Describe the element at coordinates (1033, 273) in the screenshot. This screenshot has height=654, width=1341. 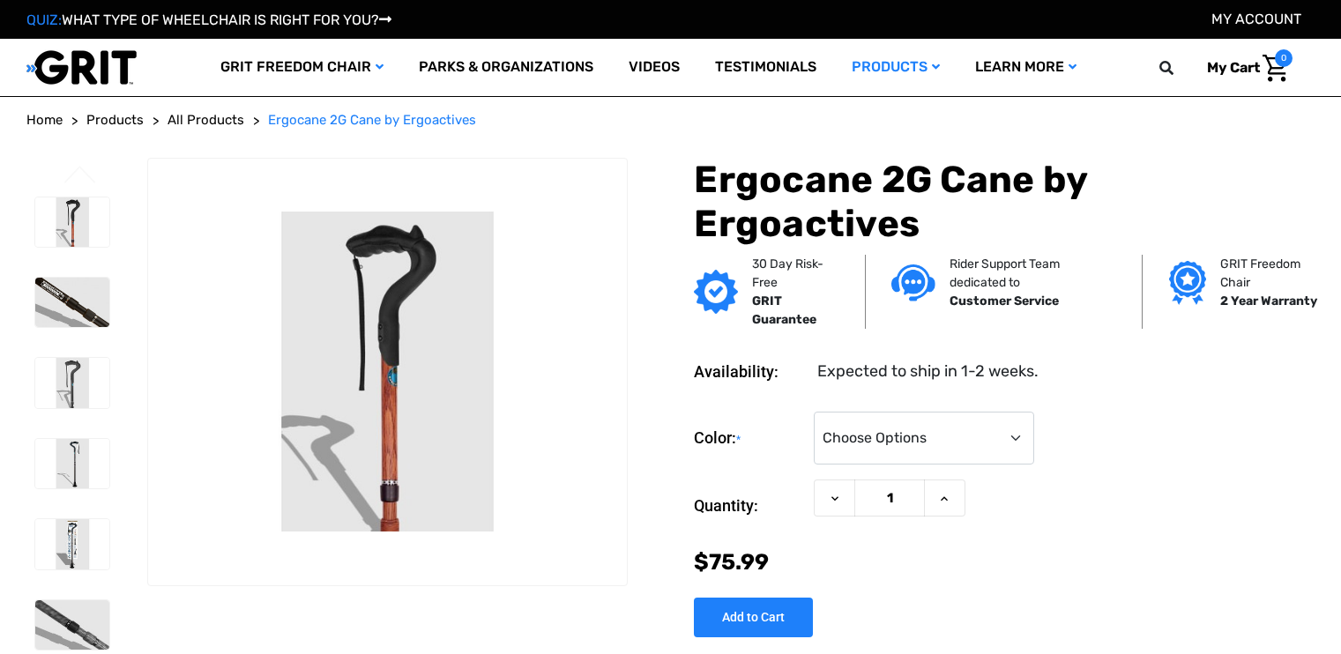
I see `p: Rider Support Team dedicated to` at that location.